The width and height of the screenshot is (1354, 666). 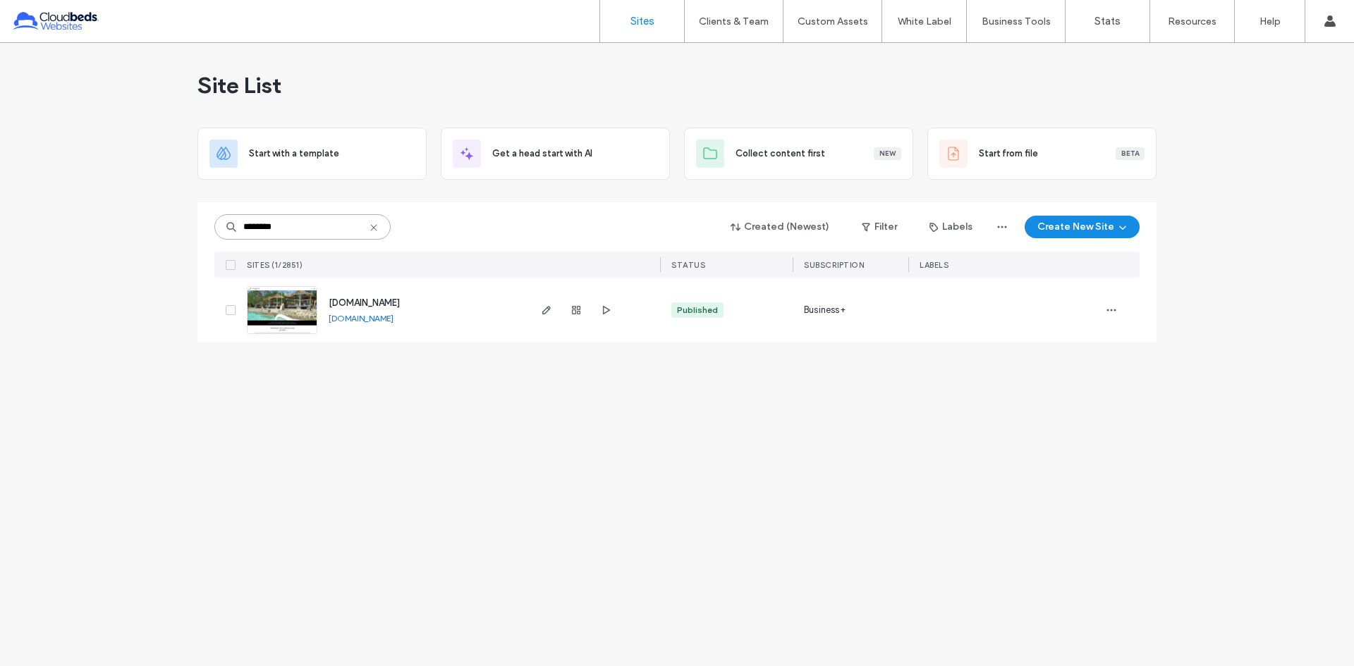 I want to click on div: Beta, so click(x=1130, y=154).